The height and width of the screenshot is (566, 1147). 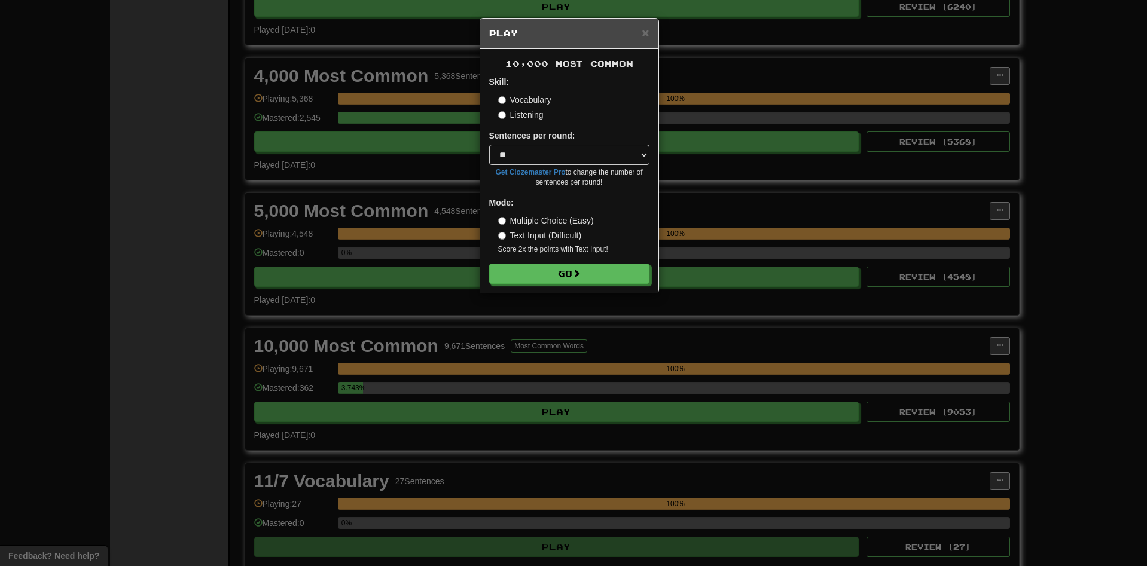 I want to click on label: Vocabulary, so click(x=524, y=100).